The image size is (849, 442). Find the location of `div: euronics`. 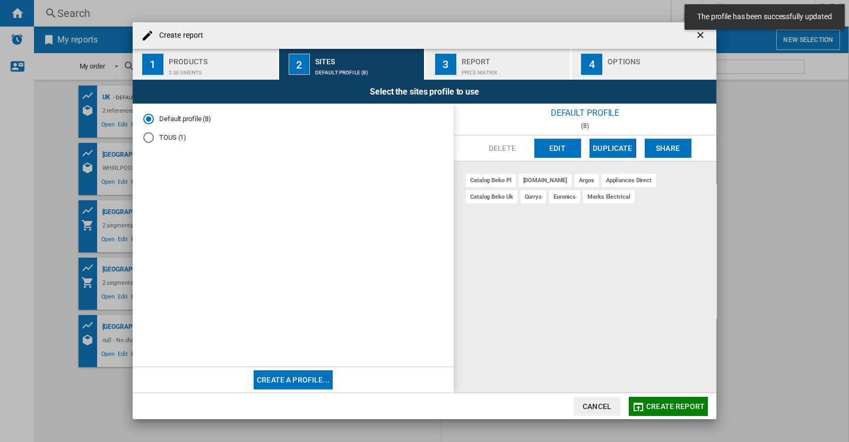

div: euronics is located at coordinates (565, 196).